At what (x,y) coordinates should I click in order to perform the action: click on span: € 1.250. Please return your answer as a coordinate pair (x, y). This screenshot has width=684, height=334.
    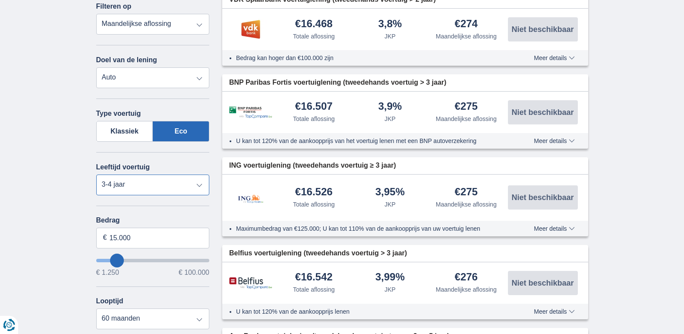
    Looking at the image, I should click on (108, 272).